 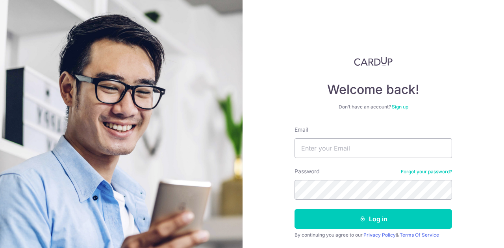 What do you see at coordinates (373, 90) in the screenshot?
I see `h4: Welcome back!` at bounding box center [373, 90].